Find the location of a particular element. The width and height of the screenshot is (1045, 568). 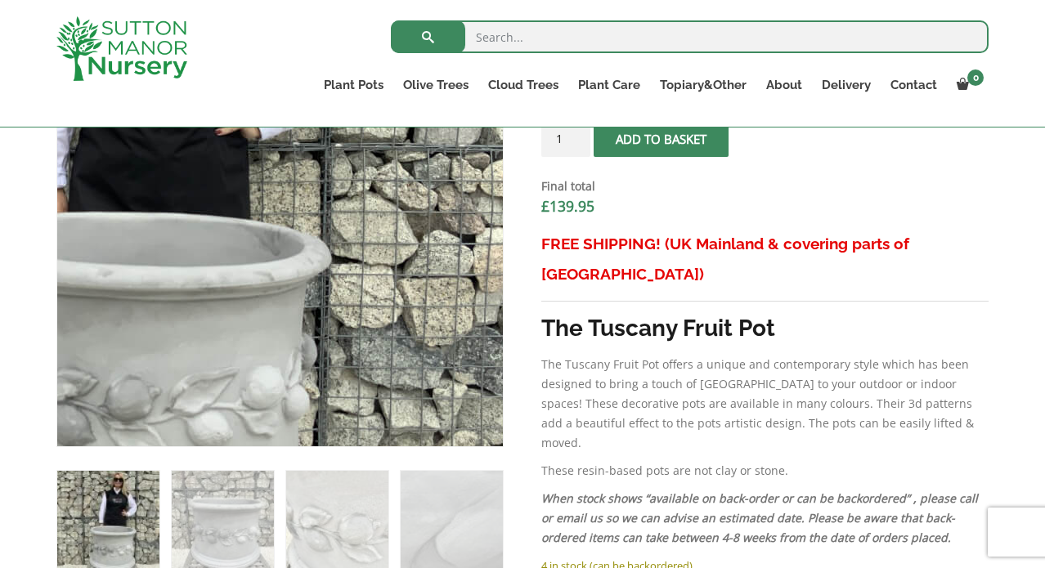

a: Contact is located at coordinates (913, 85).